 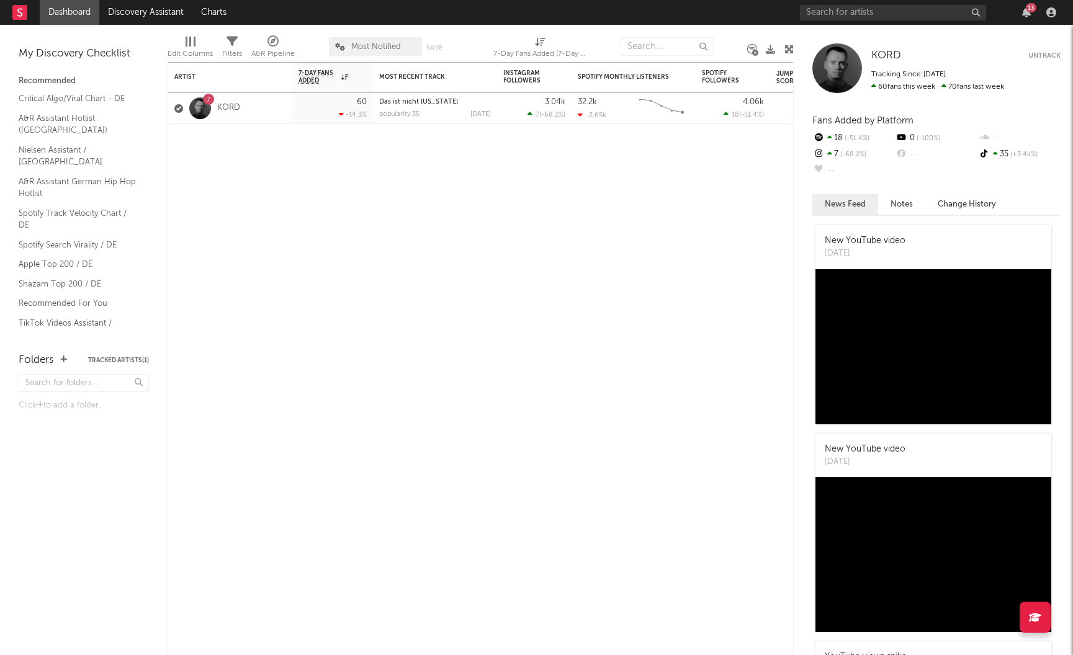 I want to click on span: +3.4k %, so click(x=1022, y=154).